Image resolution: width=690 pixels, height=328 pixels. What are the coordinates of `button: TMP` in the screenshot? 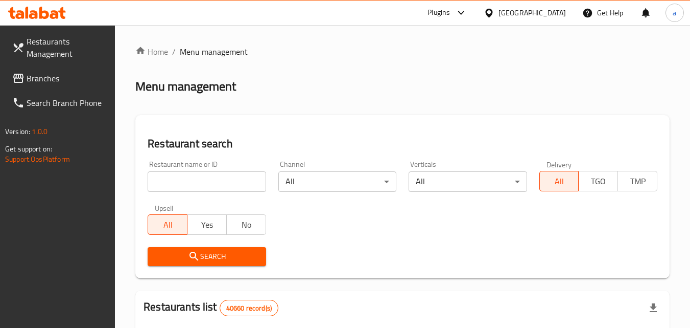 It's located at (638, 181).